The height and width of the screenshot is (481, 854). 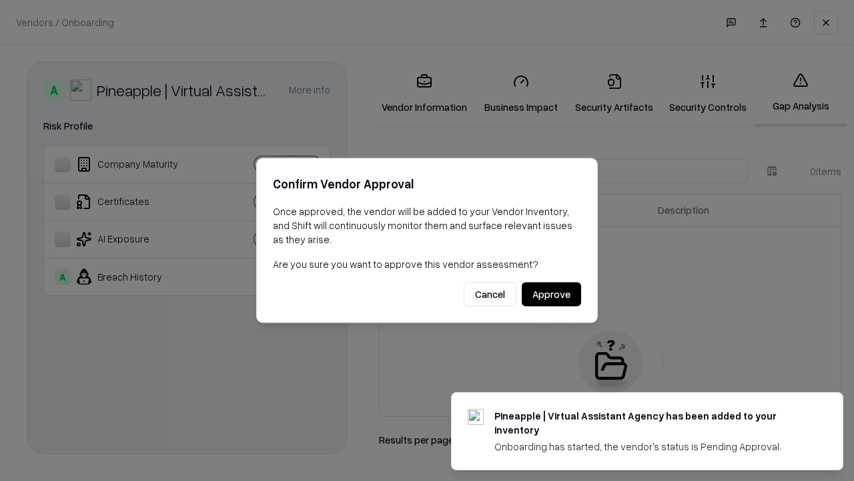 I want to click on h2: Confirm Vendor Approval, so click(x=427, y=184).